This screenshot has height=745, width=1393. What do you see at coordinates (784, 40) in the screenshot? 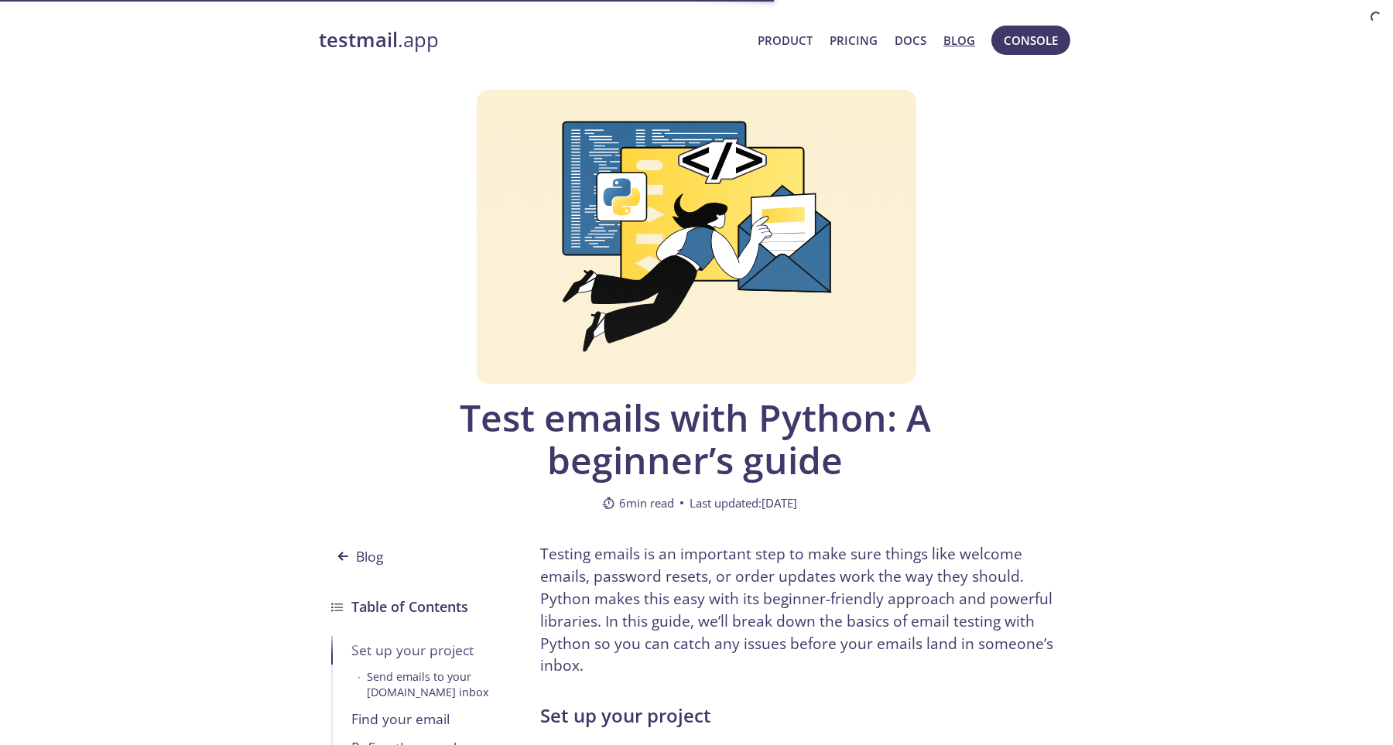
I see `a: Product` at bounding box center [784, 40].